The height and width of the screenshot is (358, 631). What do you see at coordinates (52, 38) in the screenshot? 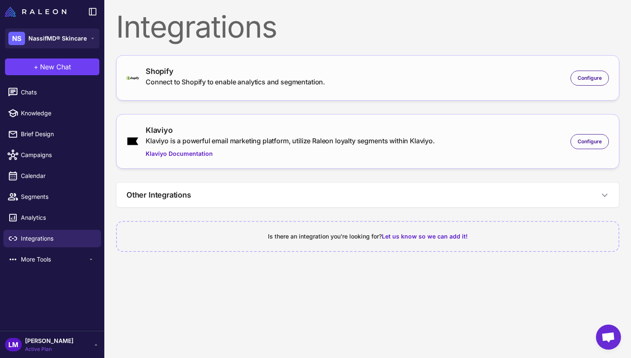
I see `button: NSNassifMD® Skincare` at bounding box center [52, 38].